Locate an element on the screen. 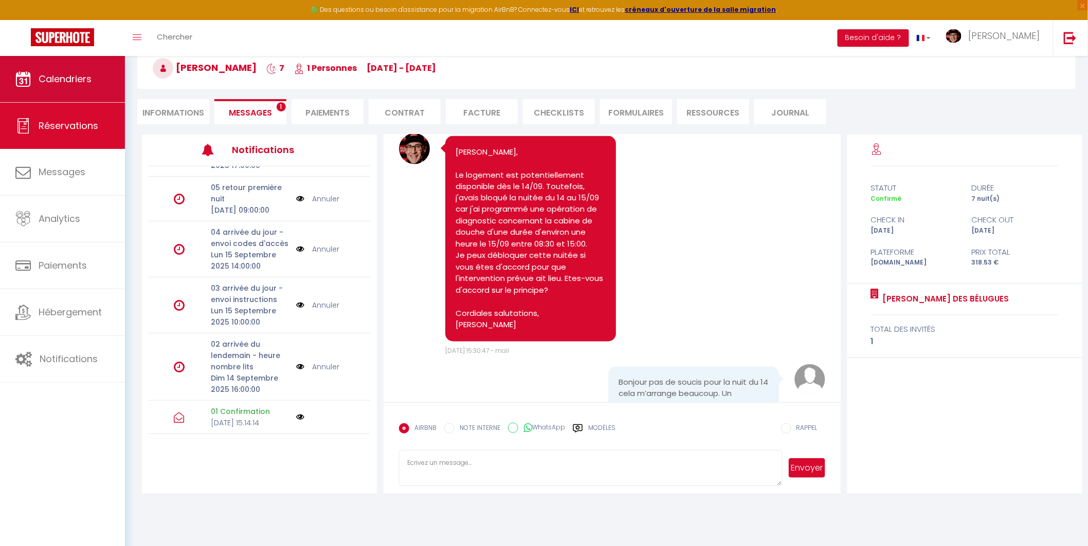 Image resolution: width=1088 pixels, height=546 pixels. p: 03 arrivée du jour - envoi instructions is located at coordinates (250, 294).